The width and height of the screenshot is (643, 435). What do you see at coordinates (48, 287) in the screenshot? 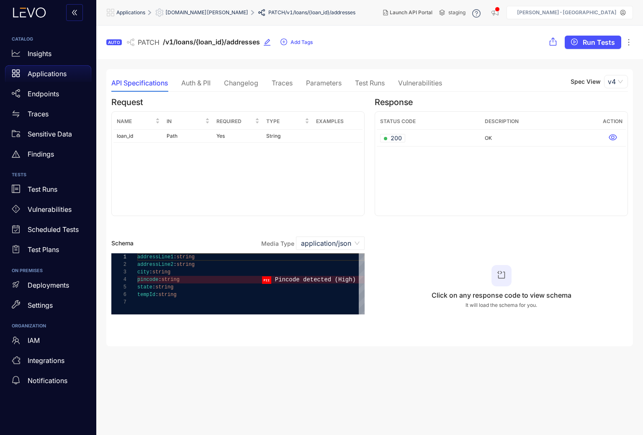
I see `a: Deployments` at bounding box center [48, 287].